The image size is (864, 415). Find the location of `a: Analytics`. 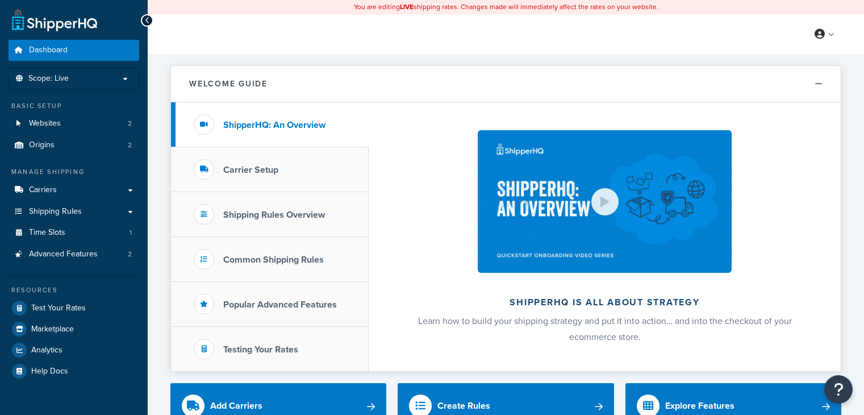

a: Analytics is located at coordinates (74, 350).